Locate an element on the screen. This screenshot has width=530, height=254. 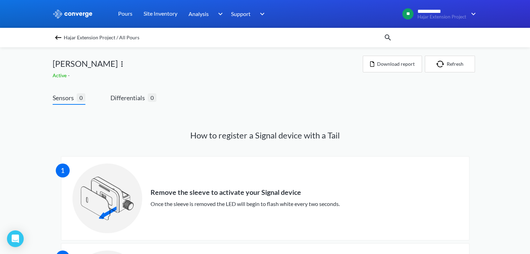
span: Sensors is located at coordinates (64, 98).